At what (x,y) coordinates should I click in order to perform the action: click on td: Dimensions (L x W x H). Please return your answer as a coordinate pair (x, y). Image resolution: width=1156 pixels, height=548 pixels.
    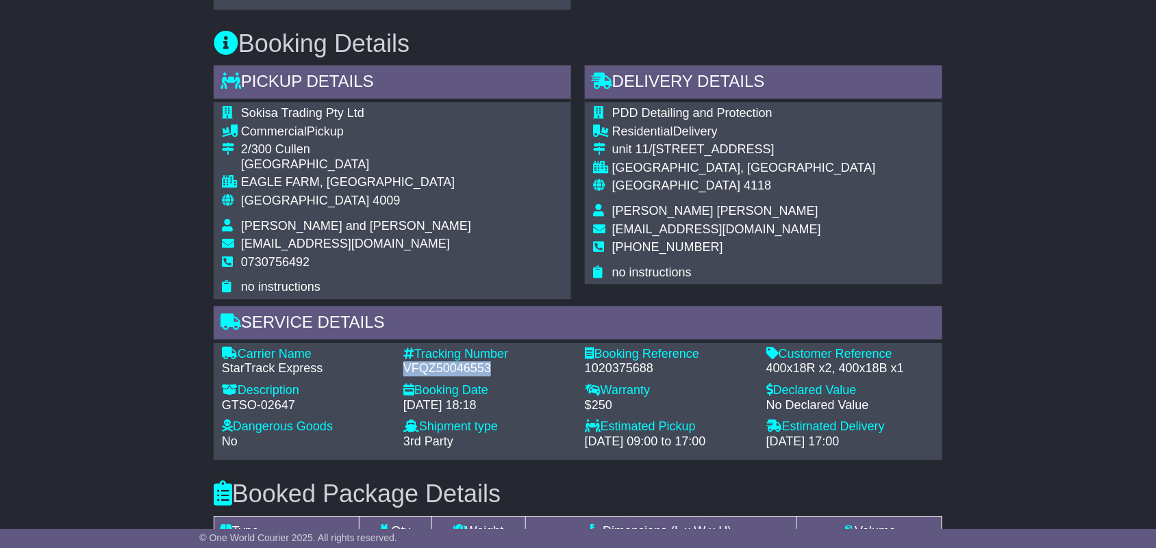
    Looking at the image, I should click on (661, 531).